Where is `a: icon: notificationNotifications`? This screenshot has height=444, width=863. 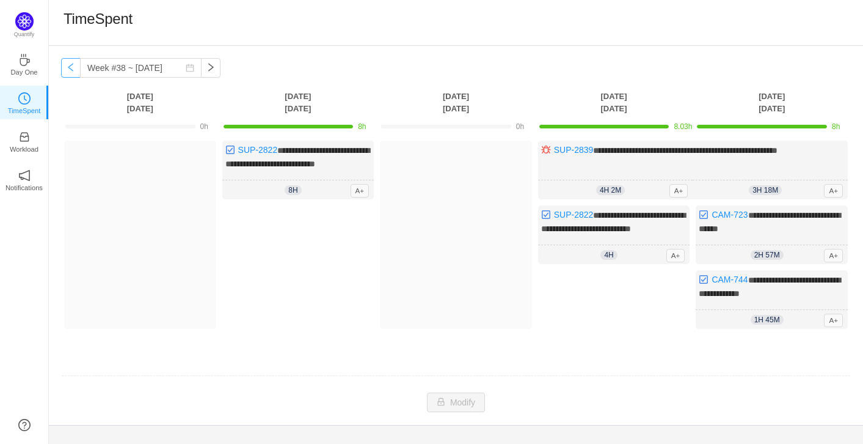 a: icon: notificationNotifications is located at coordinates (24, 179).